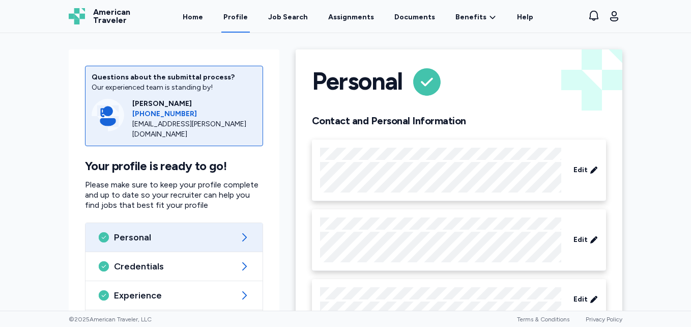  I want to click on p: Please make sure to keep your profile complete and up to date so your recruiter can help you find..., so click(174, 195).